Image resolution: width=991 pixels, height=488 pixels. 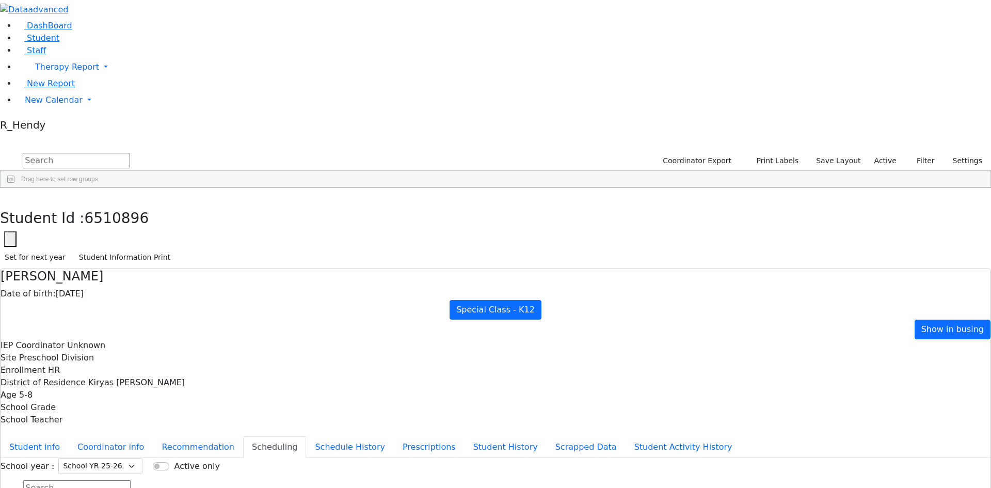 What do you see at coordinates (36, 50) in the screenshot?
I see `span: Staff` at bounding box center [36, 50].